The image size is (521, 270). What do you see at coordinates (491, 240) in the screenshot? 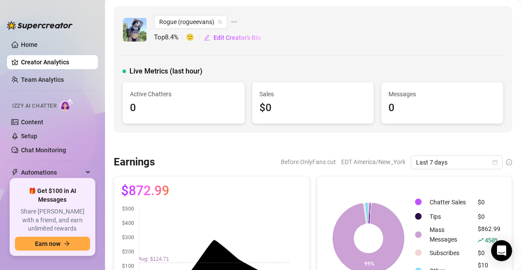
I see `span: 450 %` at bounding box center [491, 240].